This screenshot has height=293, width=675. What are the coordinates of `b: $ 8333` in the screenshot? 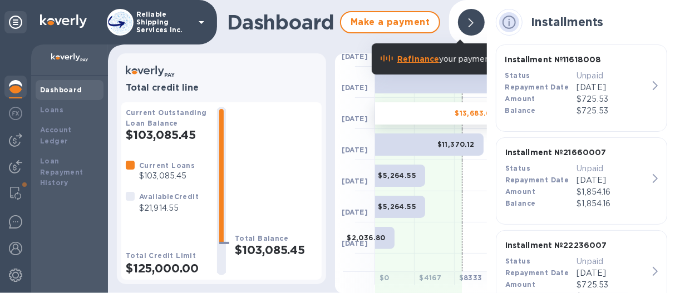 It's located at (471, 278).